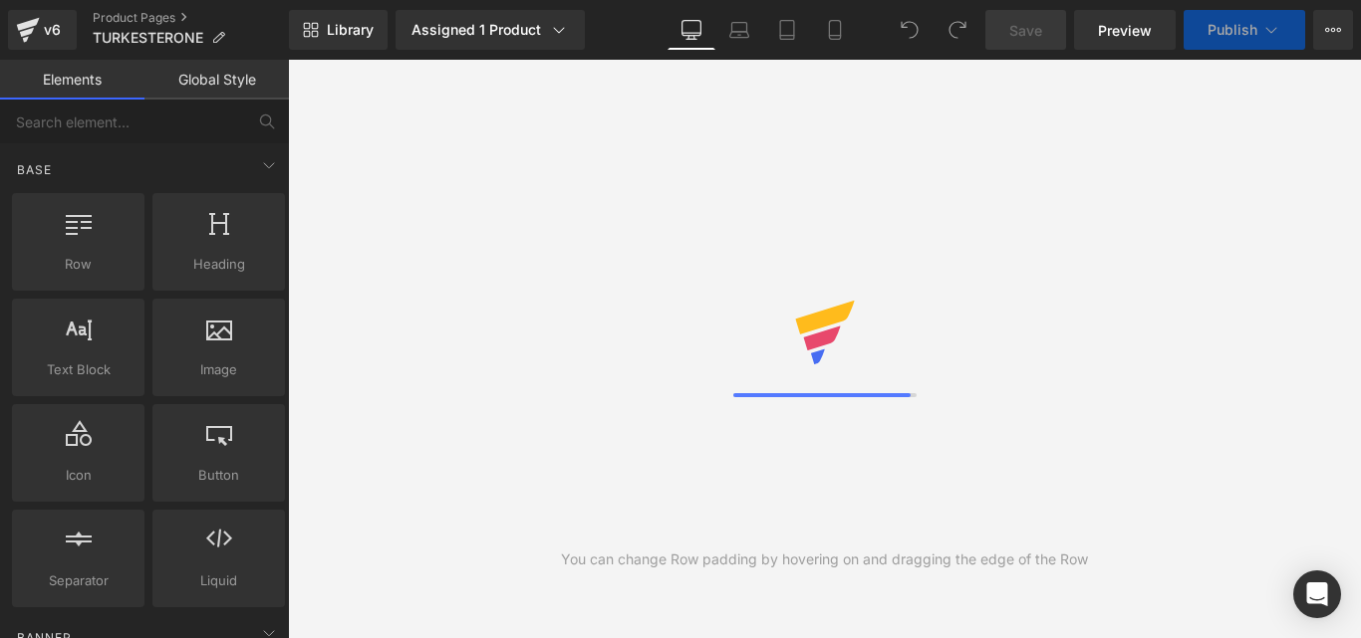  What do you see at coordinates (78, 581) in the screenshot?
I see `span: Separator` at bounding box center [78, 581].